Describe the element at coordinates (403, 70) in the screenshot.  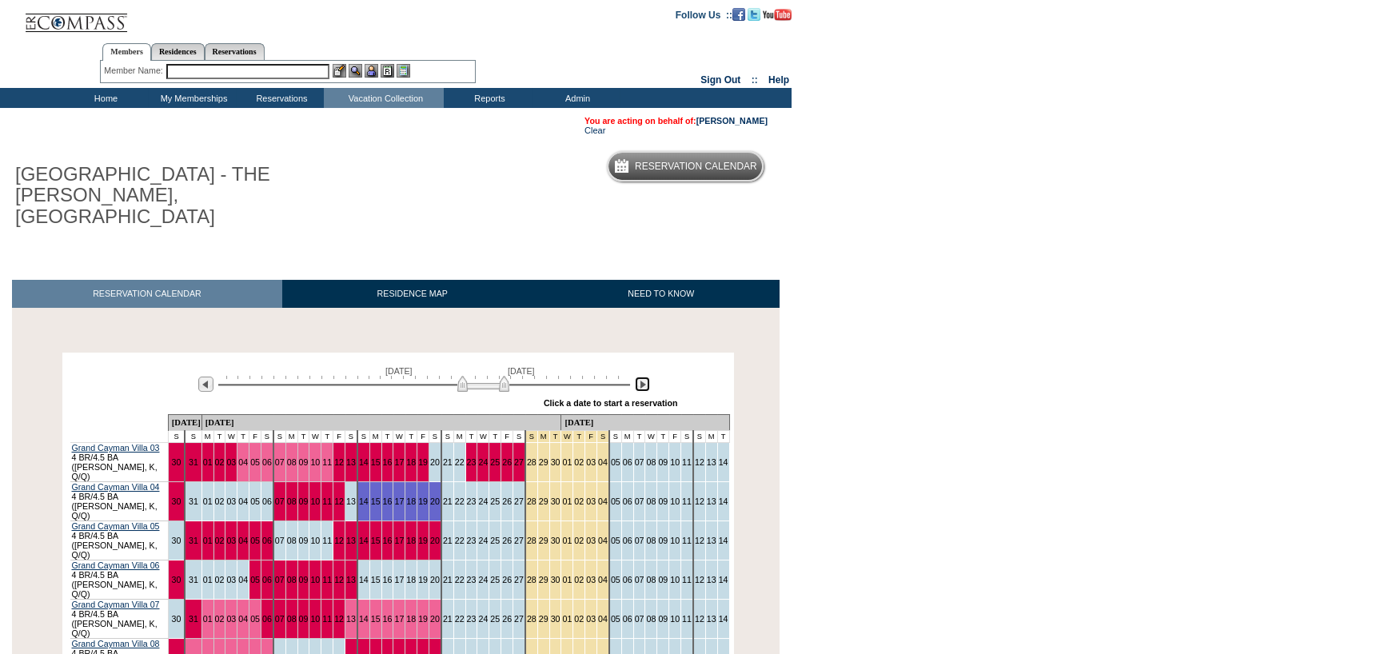
I see `img: b_calculator.gif` at that location.